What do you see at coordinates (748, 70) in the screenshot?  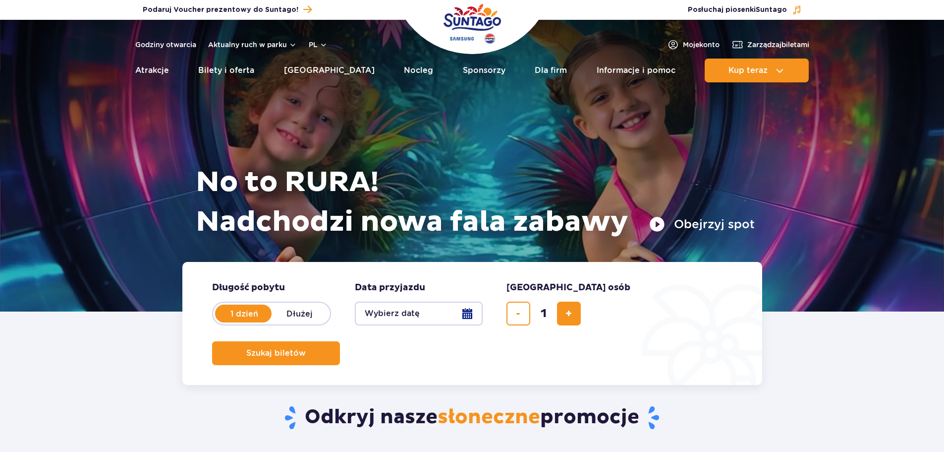 I see `span: Kup teraz` at bounding box center [748, 70].